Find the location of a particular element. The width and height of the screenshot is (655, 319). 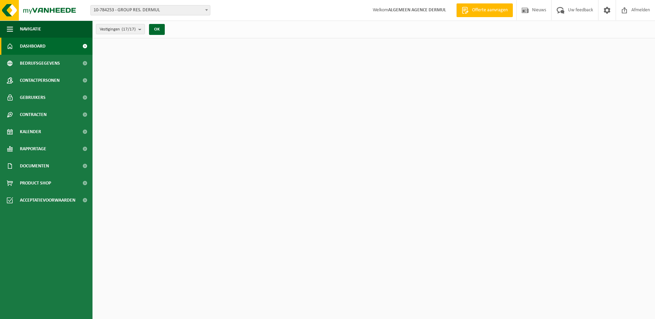

span: Acceptatievoorwaarden is located at coordinates (48, 200).